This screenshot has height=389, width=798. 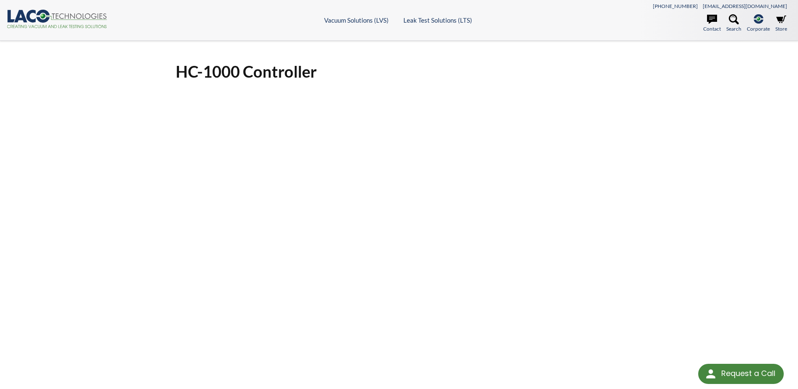 What do you see at coordinates (781, 23) in the screenshot?
I see `a: Store` at bounding box center [781, 23].